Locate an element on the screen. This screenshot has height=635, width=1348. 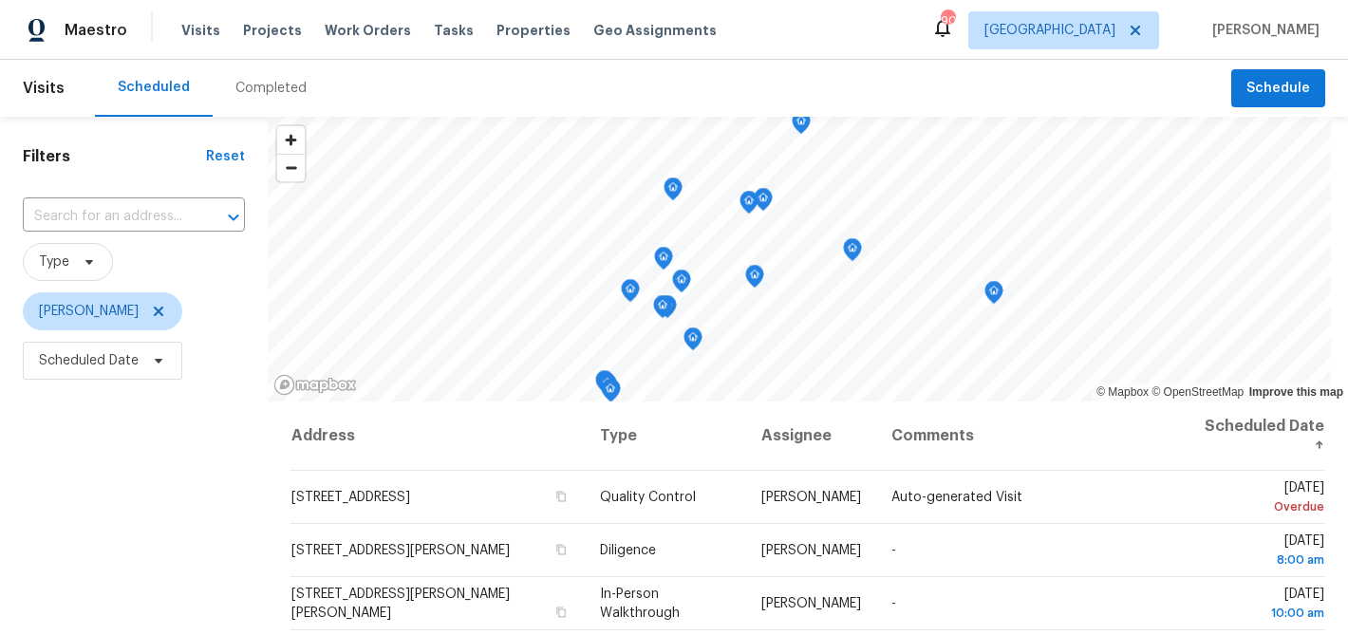
th: Comments is located at coordinates (1031, 436).